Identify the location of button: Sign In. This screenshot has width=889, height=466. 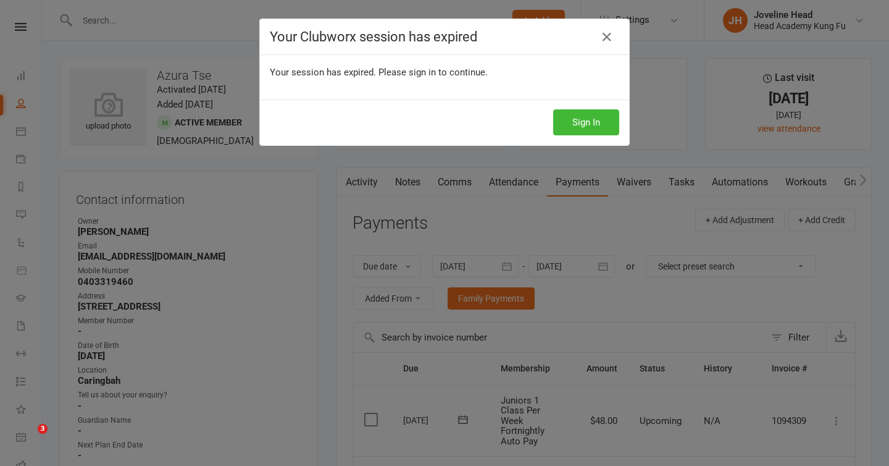
(586, 122).